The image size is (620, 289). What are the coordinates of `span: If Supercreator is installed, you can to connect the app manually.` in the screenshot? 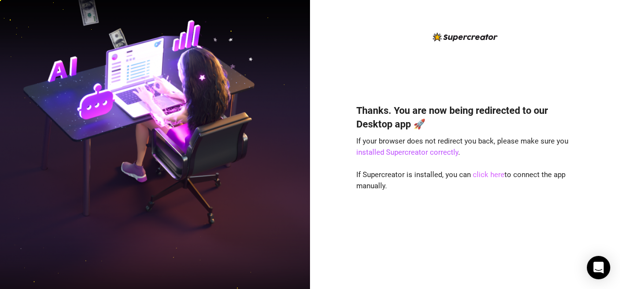 It's located at (461, 181).